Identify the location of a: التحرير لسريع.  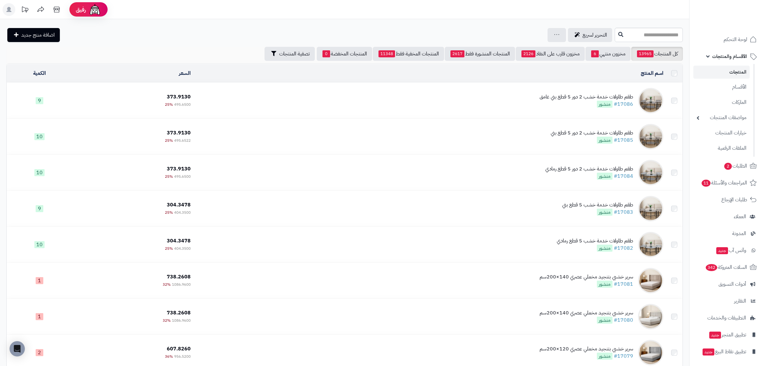
(590, 35).